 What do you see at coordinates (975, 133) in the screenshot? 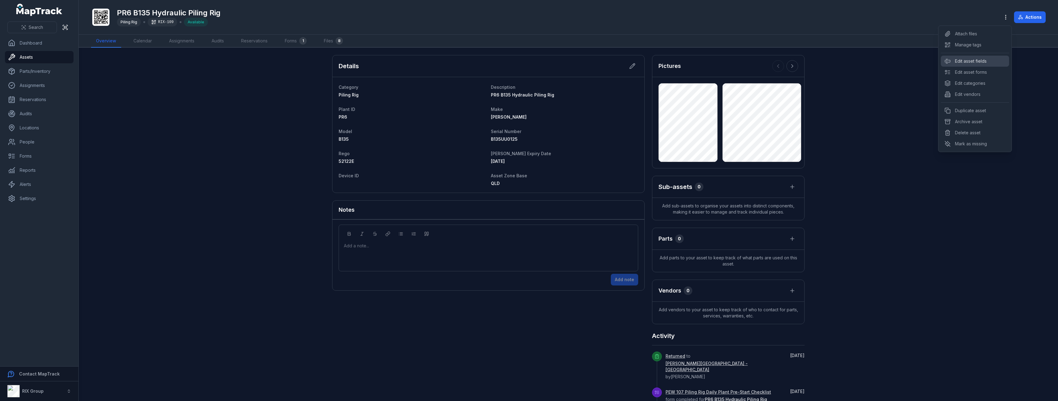
I see `div: Delete asset` at bounding box center [975, 133].